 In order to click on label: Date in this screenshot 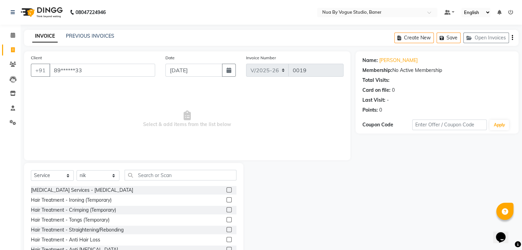, I will do `click(170, 58)`.